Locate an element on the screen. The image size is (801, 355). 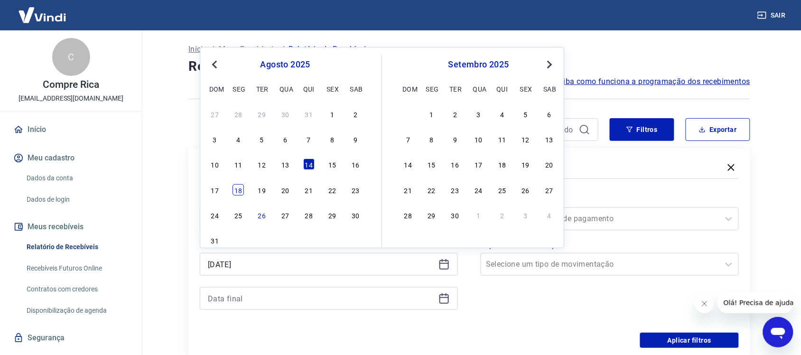
div: Choose sábado, 2 de agosto de 2025 is located at coordinates (356, 114).